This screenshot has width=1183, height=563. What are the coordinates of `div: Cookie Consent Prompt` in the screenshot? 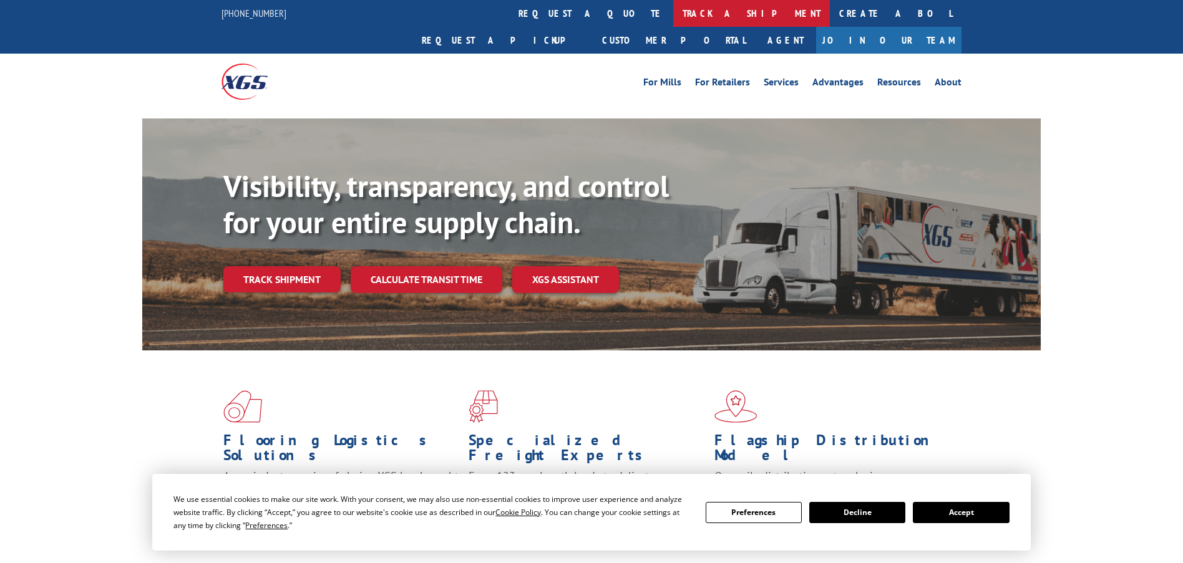 It's located at (591, 512).